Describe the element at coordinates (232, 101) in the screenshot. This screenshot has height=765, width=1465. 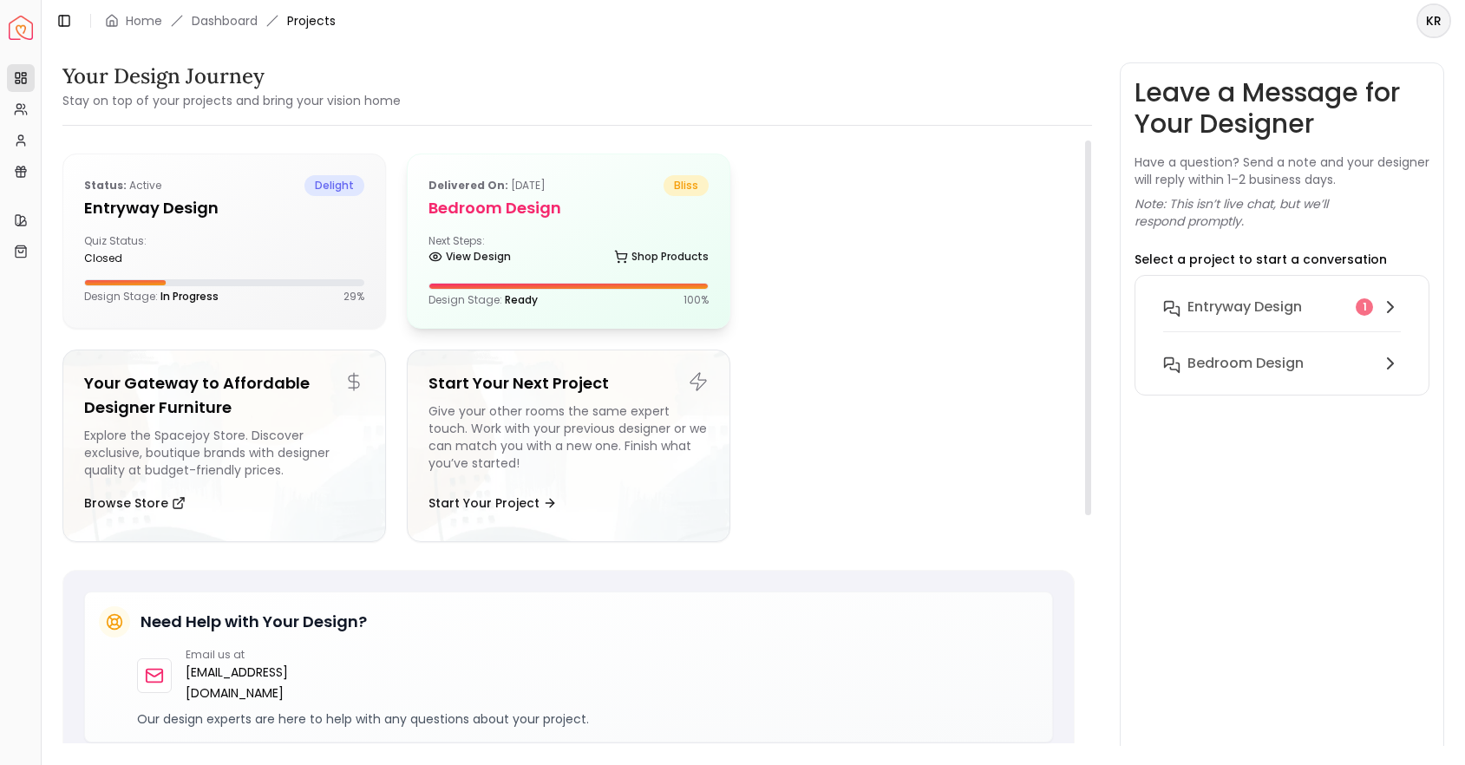
I see `small: Stay on top of your projects and bring your vision home` at that location.